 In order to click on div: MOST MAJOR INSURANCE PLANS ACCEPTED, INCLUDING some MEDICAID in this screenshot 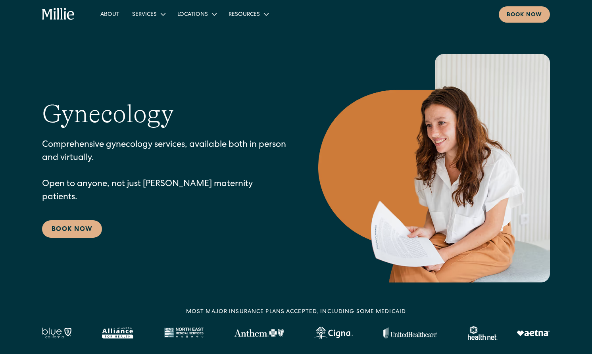, I will do `click(296, 312)`.